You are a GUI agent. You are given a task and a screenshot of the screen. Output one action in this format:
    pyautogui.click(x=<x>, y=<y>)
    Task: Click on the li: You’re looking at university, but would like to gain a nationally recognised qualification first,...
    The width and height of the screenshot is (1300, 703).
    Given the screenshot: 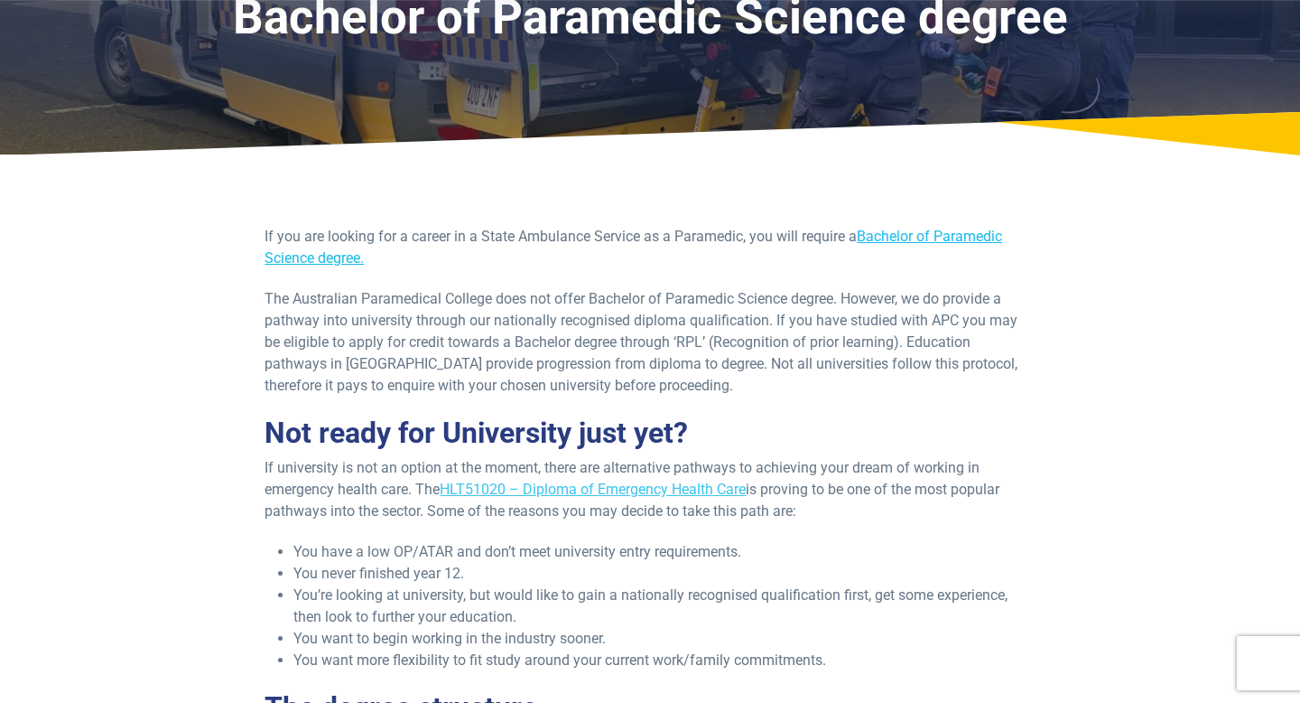 What is the action you would take?
    pyautogui.click(x=664, y=606)
    